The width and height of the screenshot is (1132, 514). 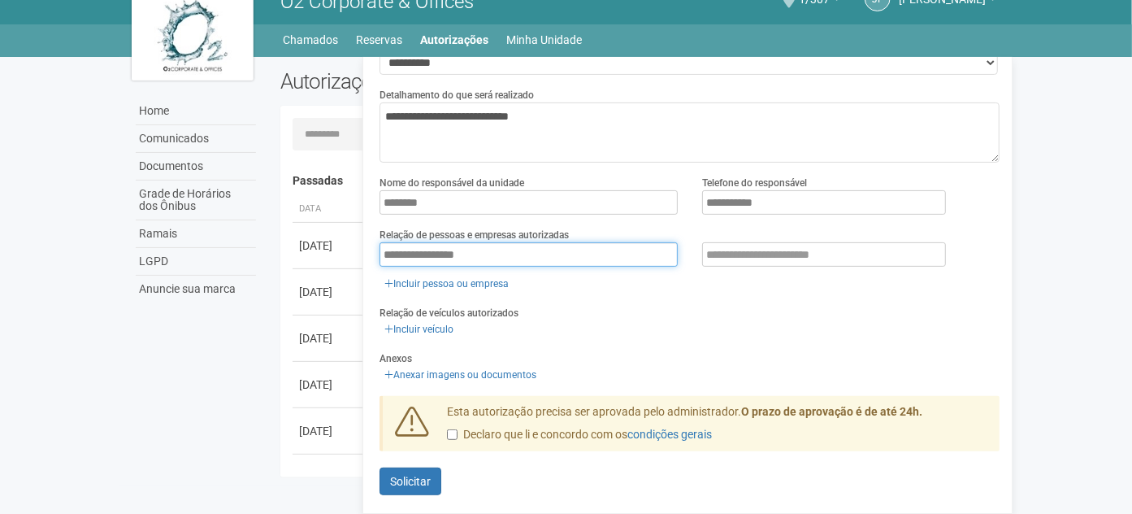 I want to click on a: LGPD, so click(x=196, y=262).